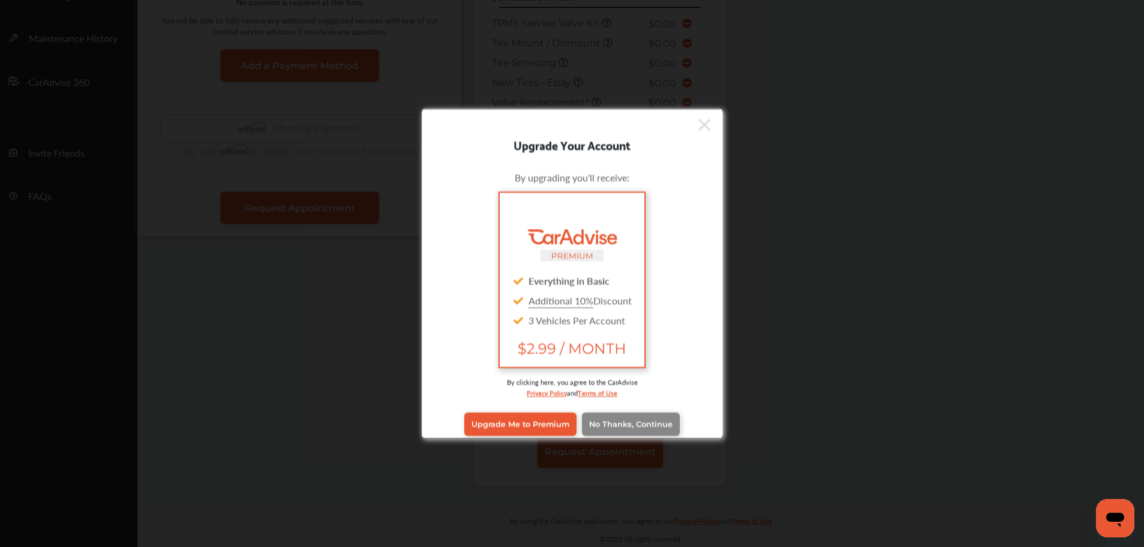  What do you see at coordinates (572, 255) in the screenshot?
I see `small: PREMIUM` at bounding box center [572, 255].